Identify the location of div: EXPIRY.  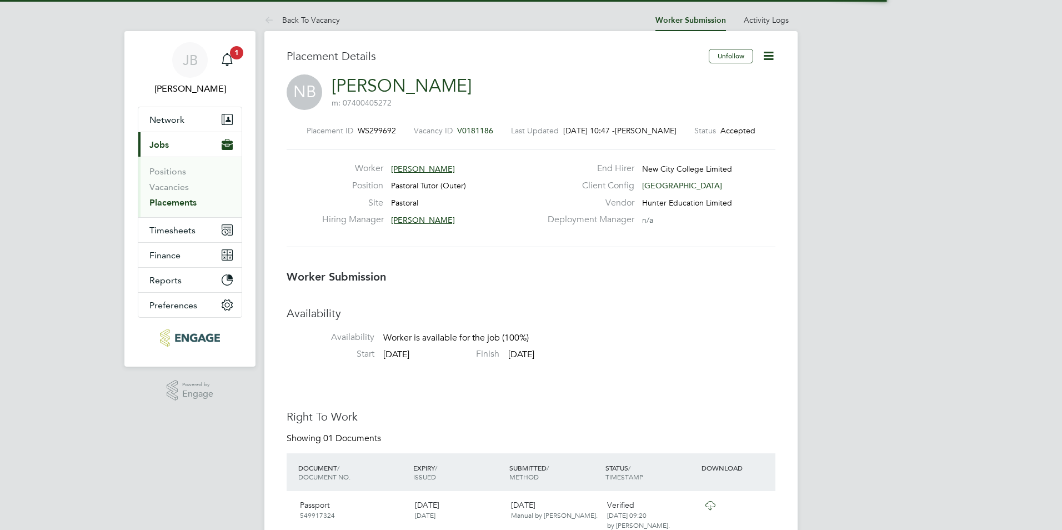
(458, 472).